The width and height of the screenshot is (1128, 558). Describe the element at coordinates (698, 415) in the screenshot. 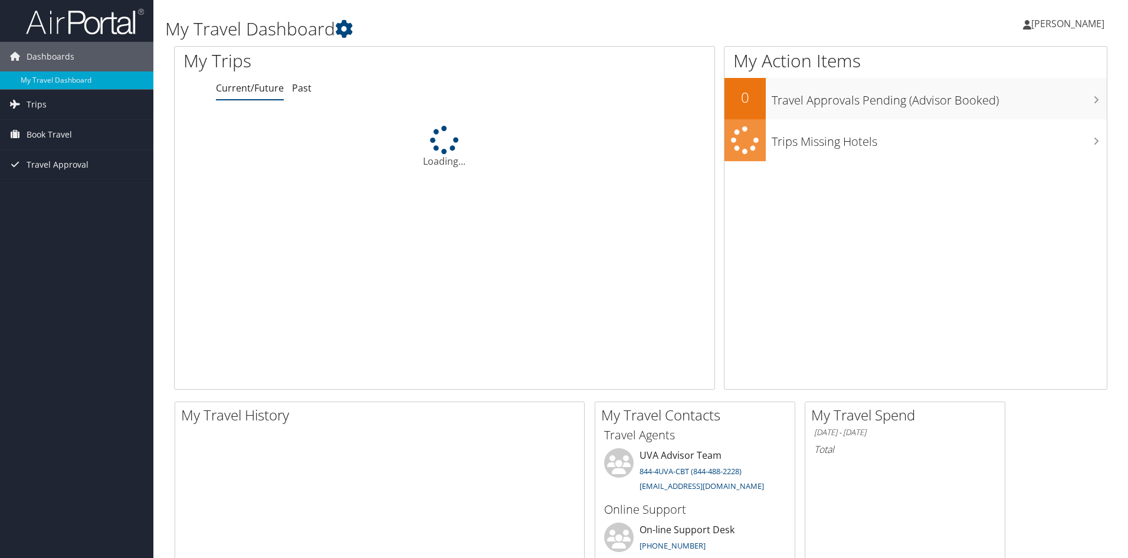

I see `h2: My Travel Contacts` at that location.